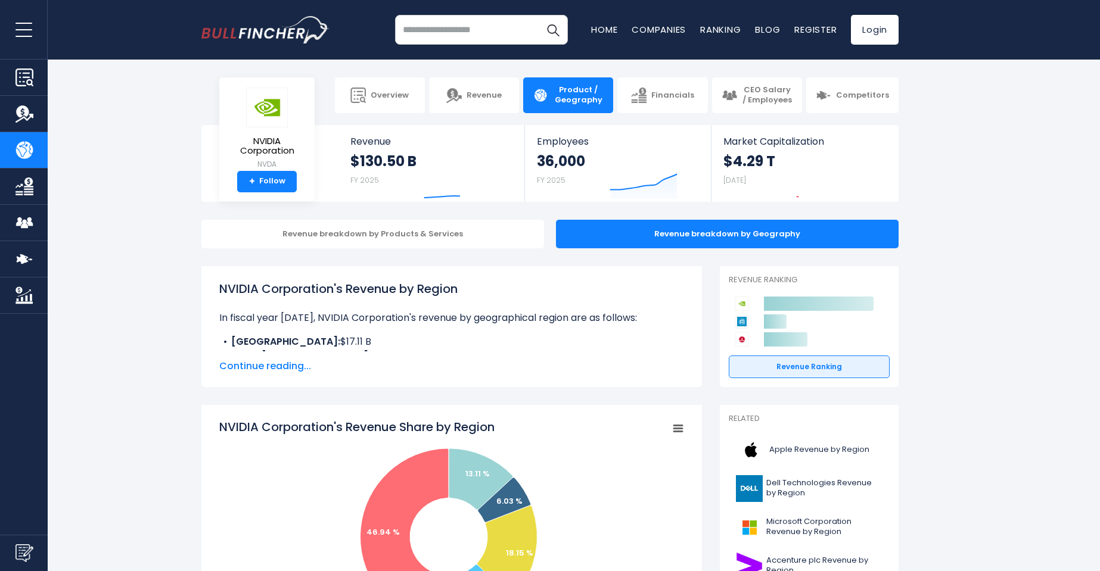  What do you see at coordinates (265, 30) in the screenshot?
I see `a: Go to homepage` at bounding box center [265, 30].